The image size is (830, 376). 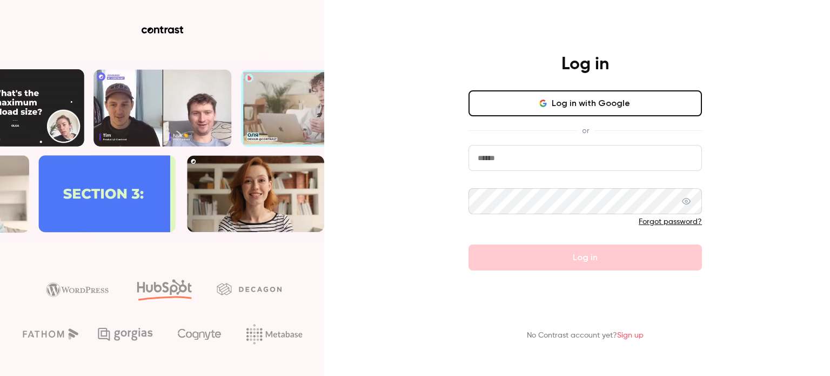 What do you see at coordinates (630, 335) in the screenshot?
I see `a: Sign up` at bounding box center [630, 335].